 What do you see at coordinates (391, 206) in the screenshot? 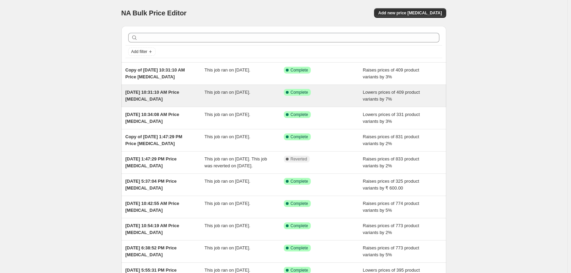
I see `span: Raises prices of 774 product variants by 5%` at bounding box center [391, 206].